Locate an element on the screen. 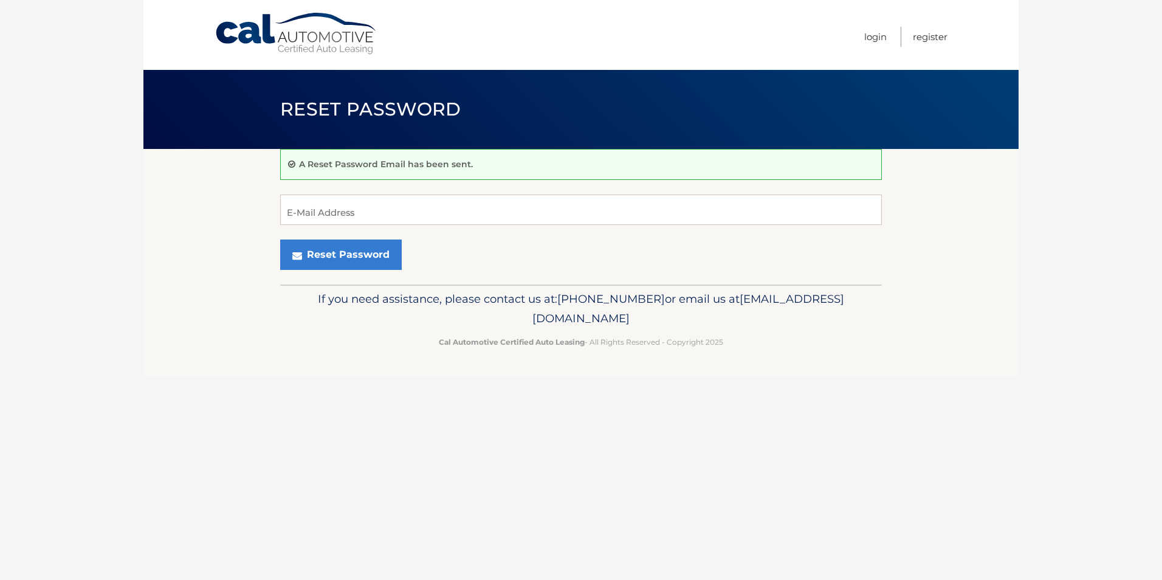  p: If you need assistance, please contact us at: or email us at is located at coordinates (581, 309).